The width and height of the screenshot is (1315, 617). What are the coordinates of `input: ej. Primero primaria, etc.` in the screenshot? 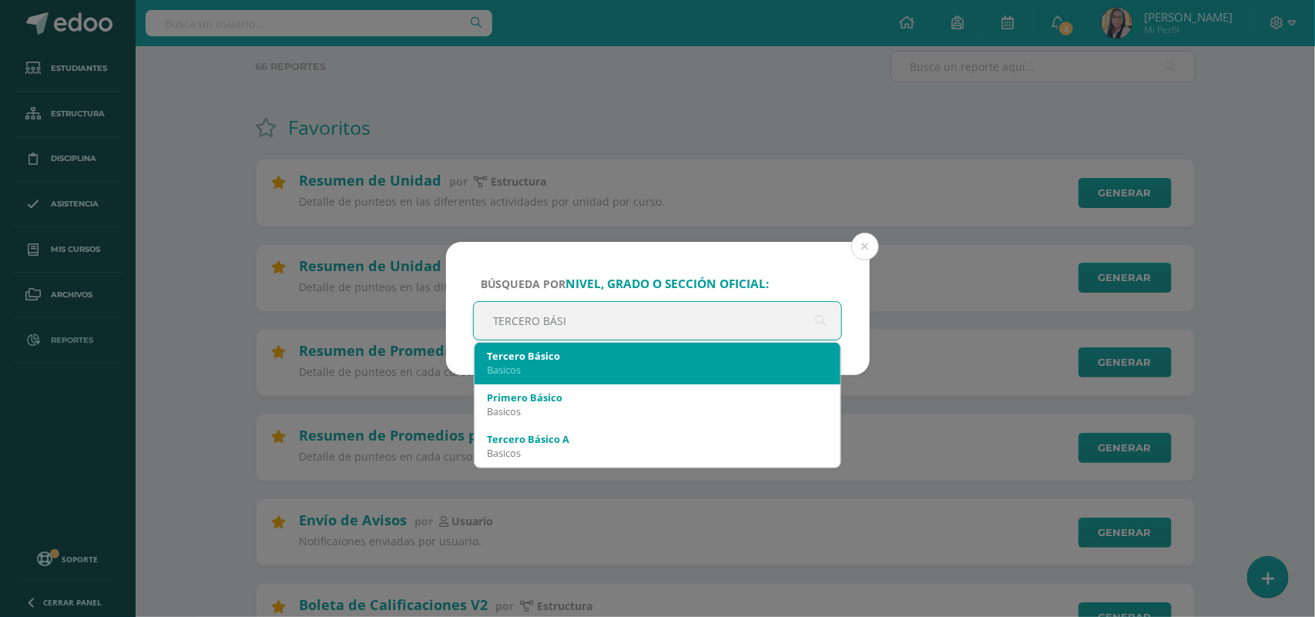 It's located at (658, 321).